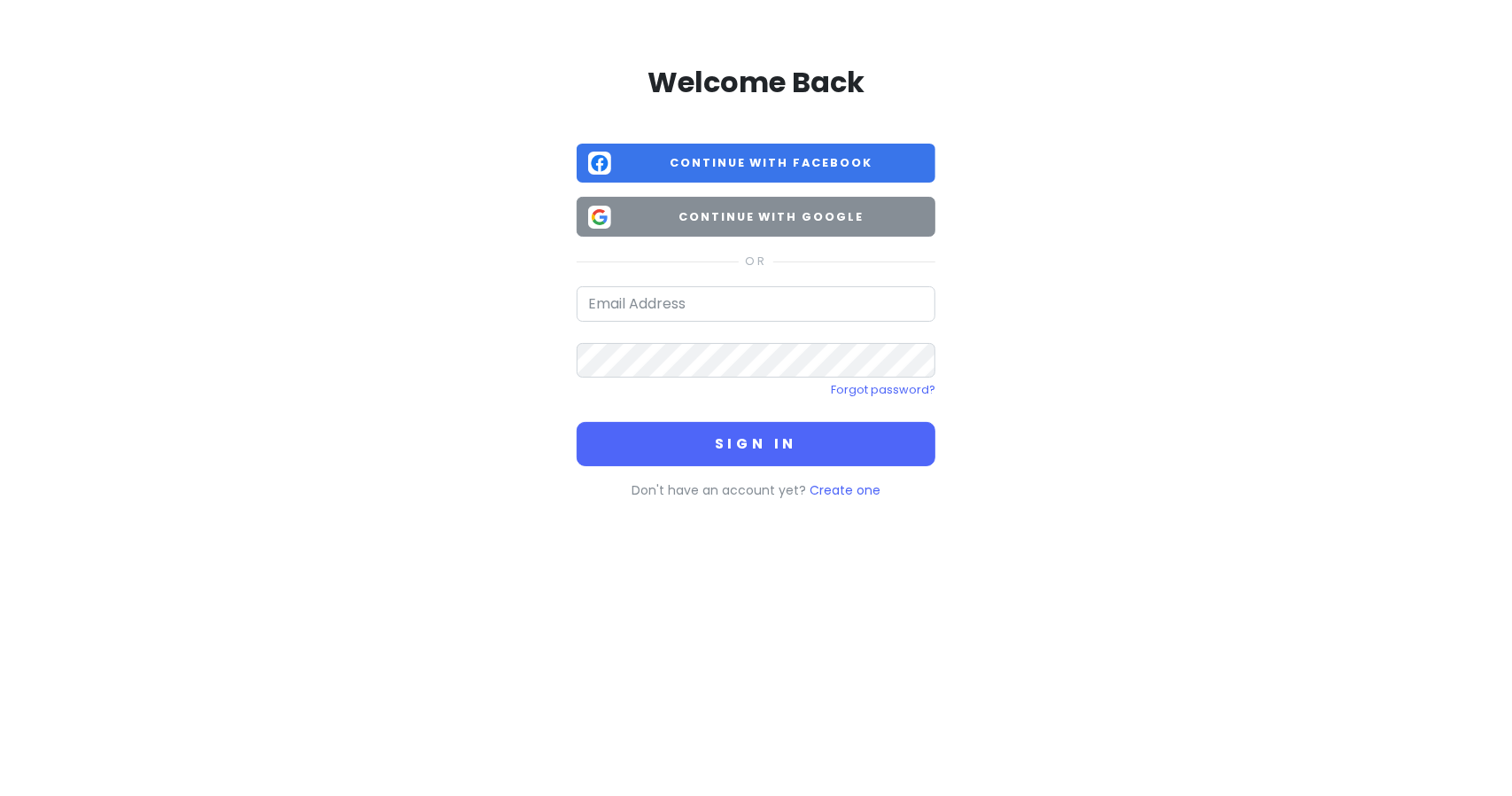  Describe the element at coordinates (756, 304) in the screenshot. I see `input: Email Address` at that location.